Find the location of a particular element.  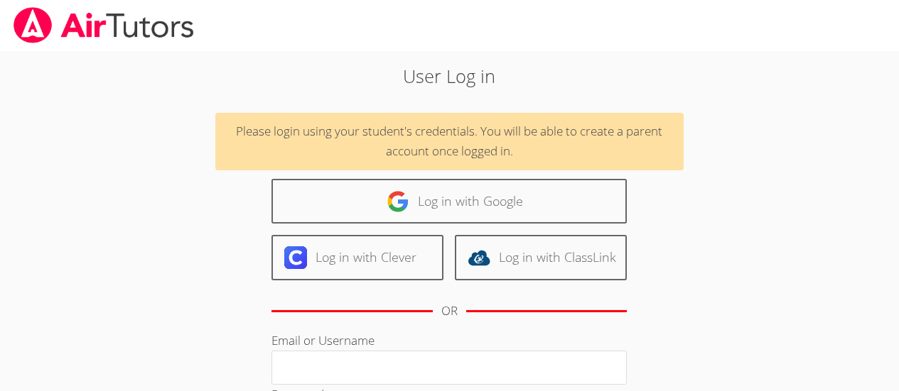

label: Email or Username is located at coordinates (323, 340).